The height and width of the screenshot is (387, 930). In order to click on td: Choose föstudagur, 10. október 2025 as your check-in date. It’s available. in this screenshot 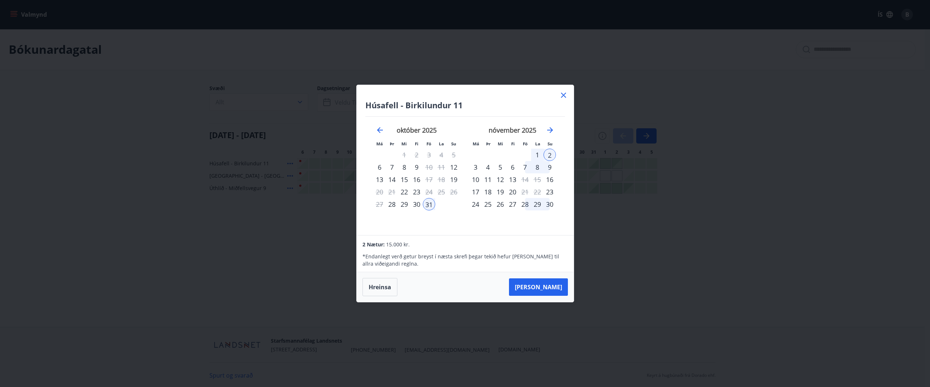, I will do `click(429, 167)`.